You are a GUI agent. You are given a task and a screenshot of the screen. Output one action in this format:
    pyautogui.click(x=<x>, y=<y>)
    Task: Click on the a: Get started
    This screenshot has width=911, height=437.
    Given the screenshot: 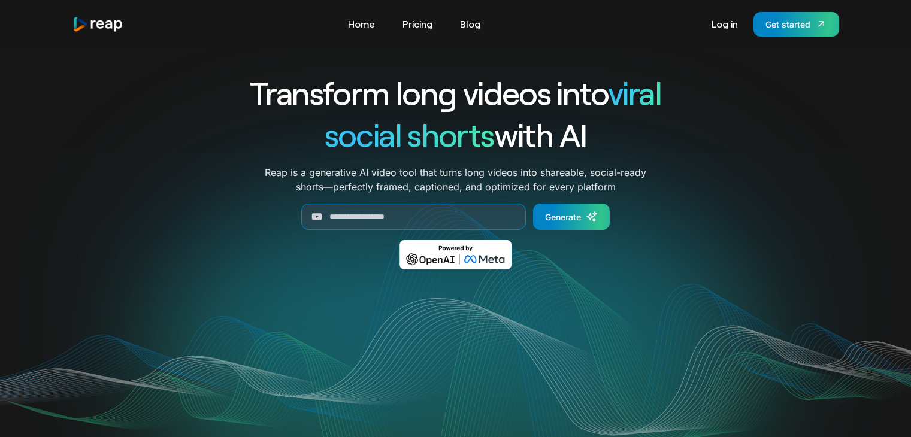 What is the action you would take?
    pyautogui.click(x=796, y=24)
    